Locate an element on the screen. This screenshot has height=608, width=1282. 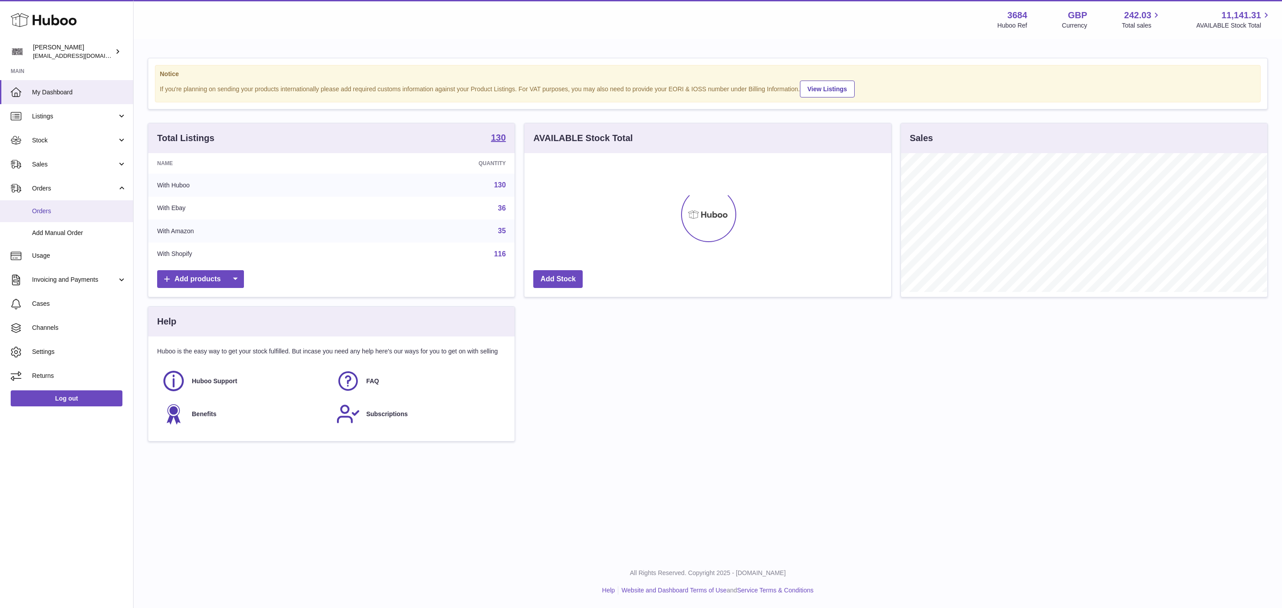
span: Returns is located at coordinates (79, 376).